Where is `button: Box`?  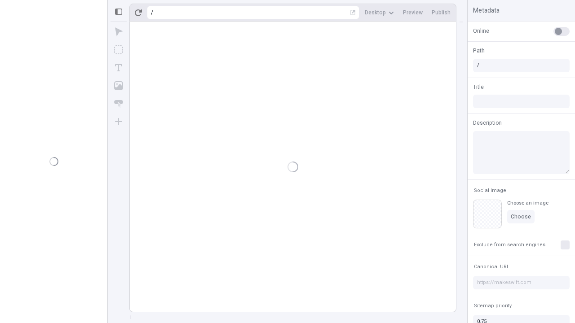
button: Box is located at coordinates (119, 50).